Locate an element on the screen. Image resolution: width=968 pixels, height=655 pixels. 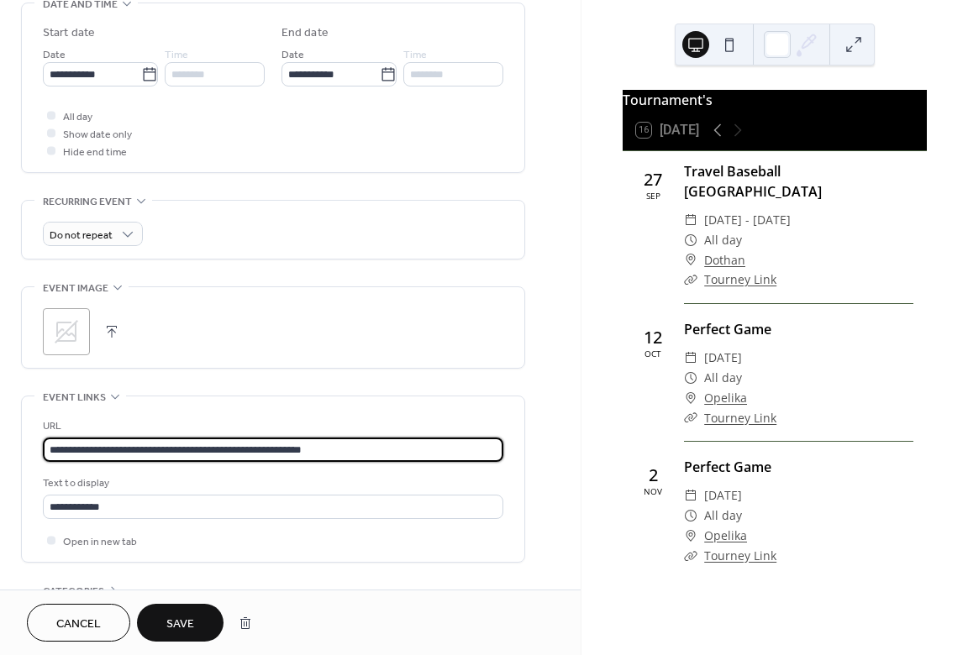
div: End date is located at coordinates (305, 33).